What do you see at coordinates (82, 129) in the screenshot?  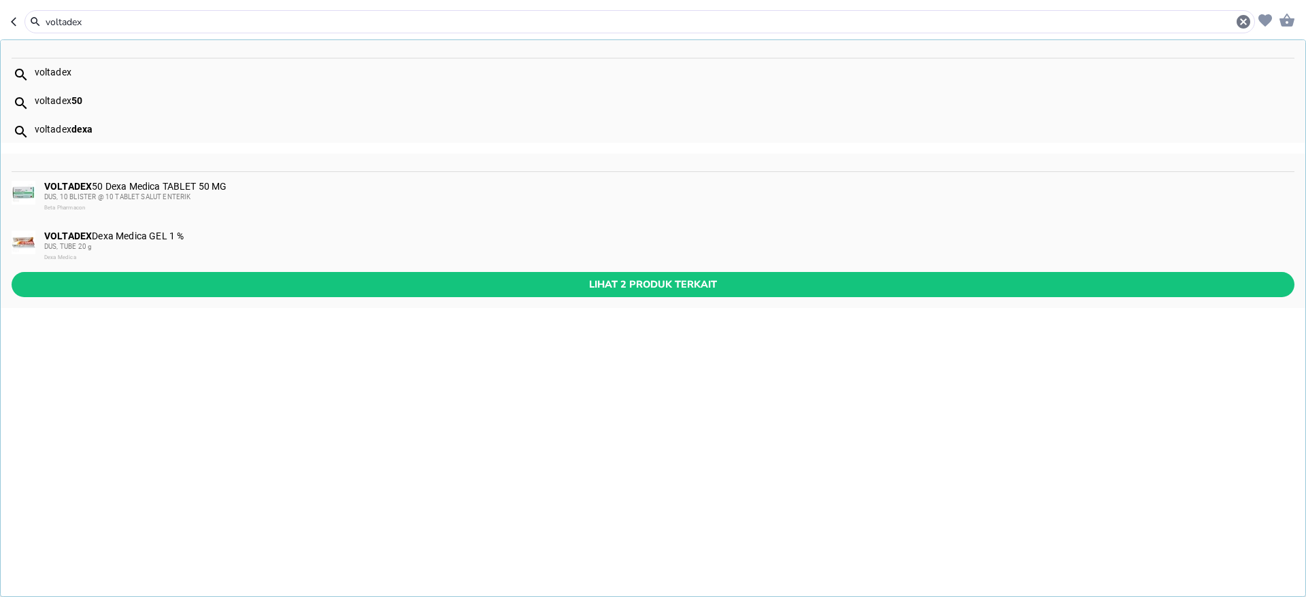 I see `b: dexa` at bounding box center [82, 129].